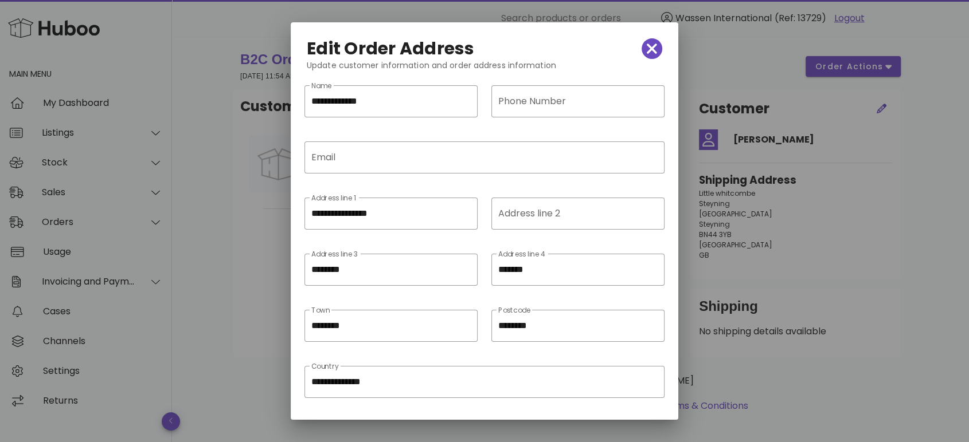 Image resolution: width=969 pixels, height=442 pixels. Describe the element at coordinates (390, 49) in the screenshot. I see `h2: Edit Order Address` at that location.